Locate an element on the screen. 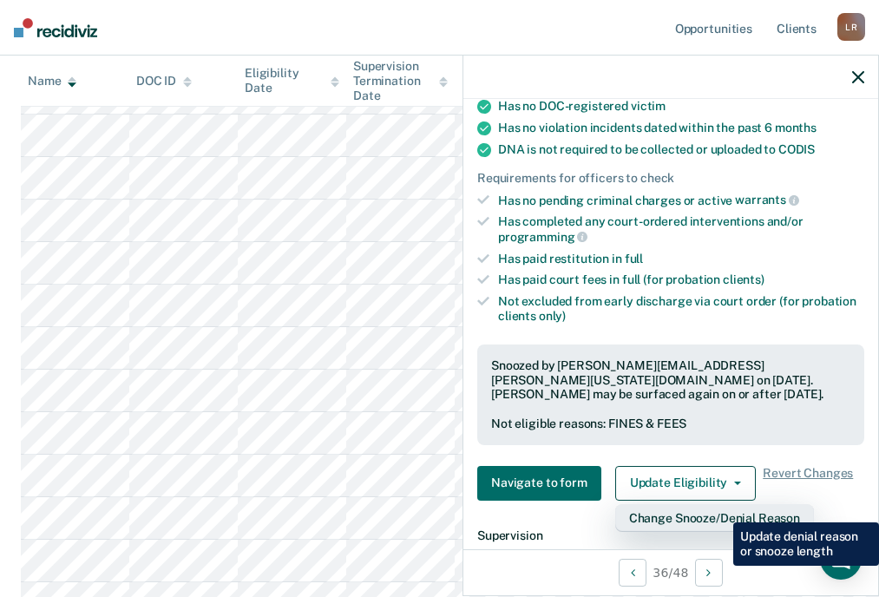 The height and width of the screenshot is (597, 879). div: DNA is not required to be collected or uploaded to is located at coordinates (681, 149).